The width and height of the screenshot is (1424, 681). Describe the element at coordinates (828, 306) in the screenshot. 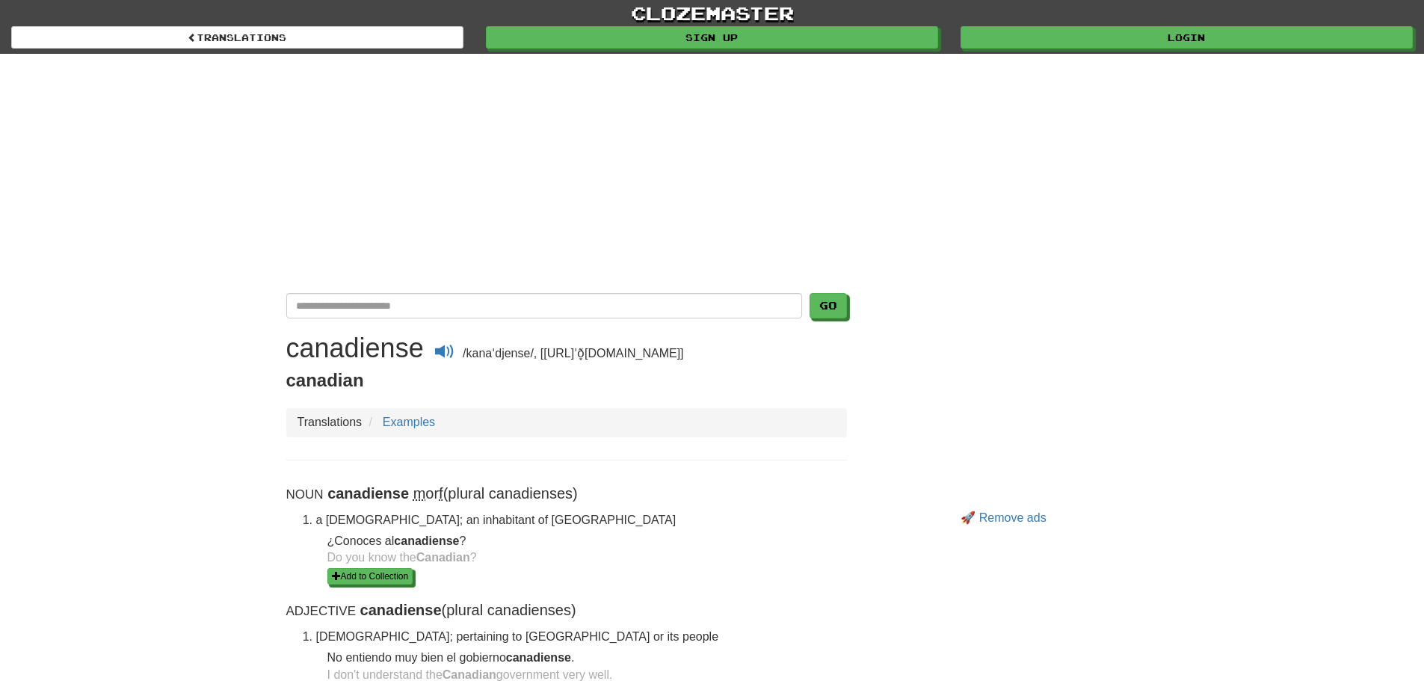

I see `button: Go` at that location.